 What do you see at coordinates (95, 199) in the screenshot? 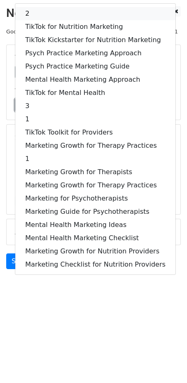
I see `a: Marketing for Psychotherapists` at bounding box center [95, 199].